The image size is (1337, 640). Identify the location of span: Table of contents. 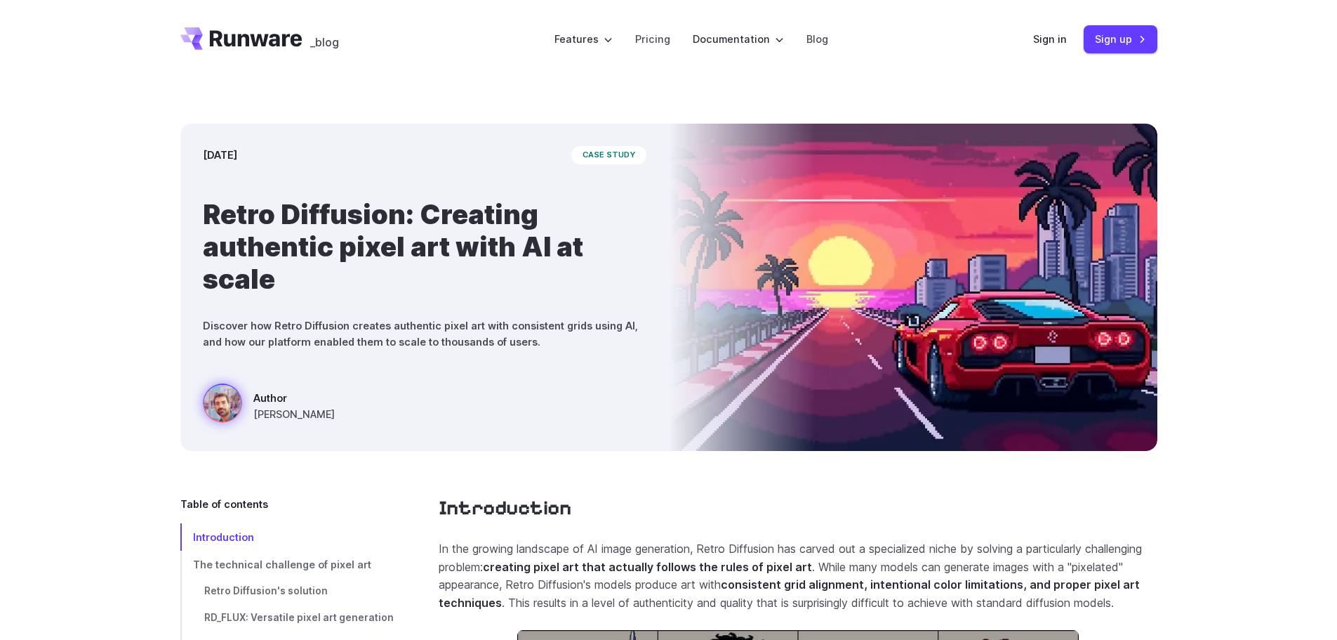
(224, 503).